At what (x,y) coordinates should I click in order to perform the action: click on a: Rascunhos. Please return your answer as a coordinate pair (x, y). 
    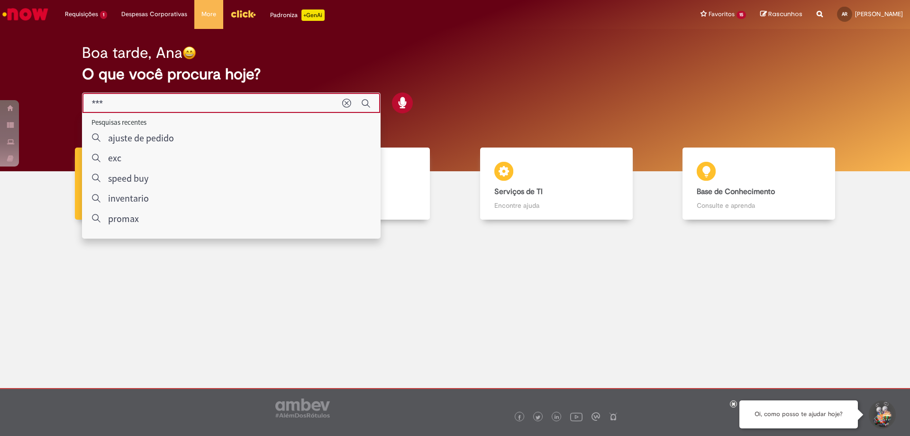
    Looking at the image, I should click on (781, 14).